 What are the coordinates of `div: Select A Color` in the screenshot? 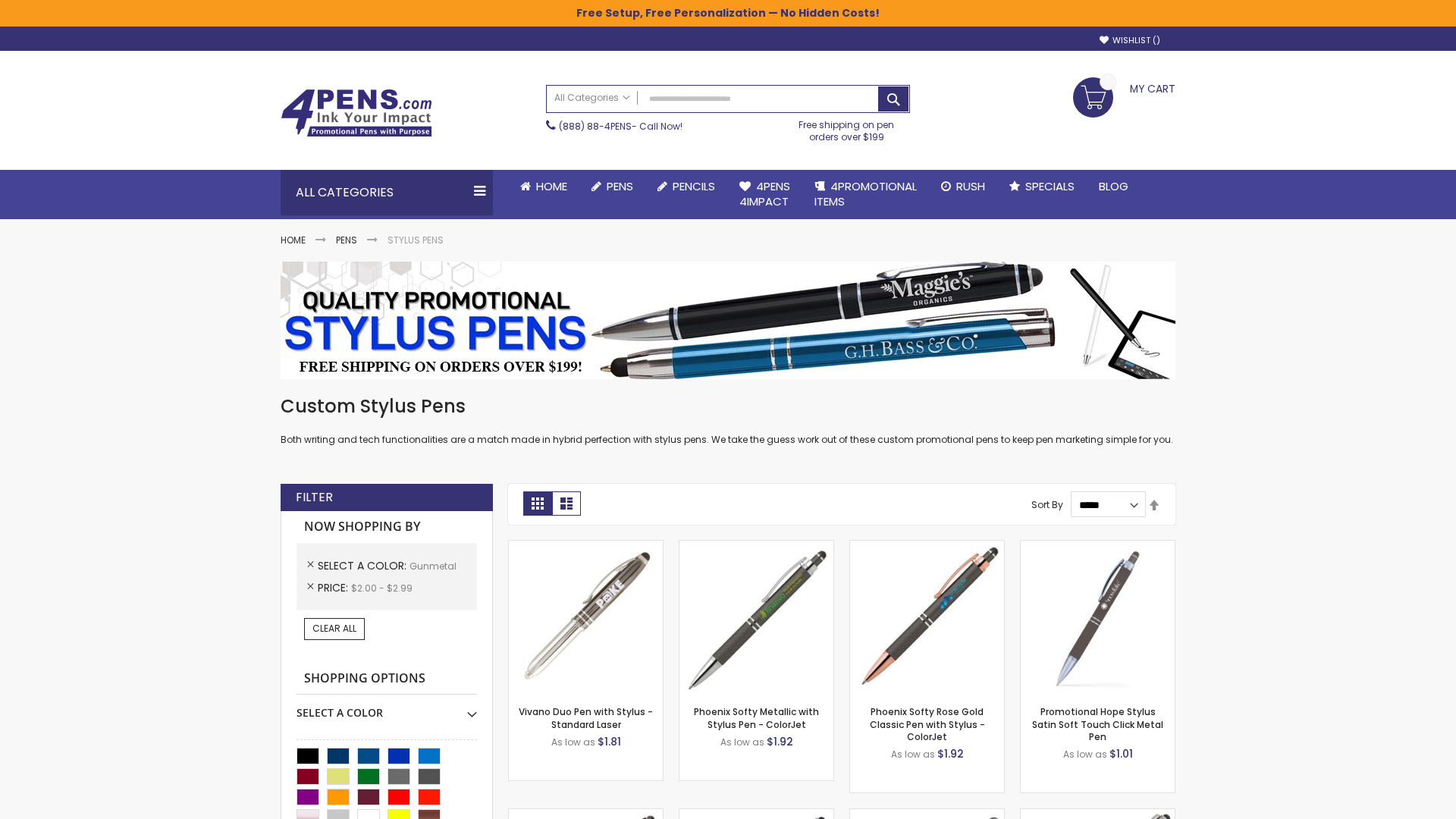 It's located at (386, 708).